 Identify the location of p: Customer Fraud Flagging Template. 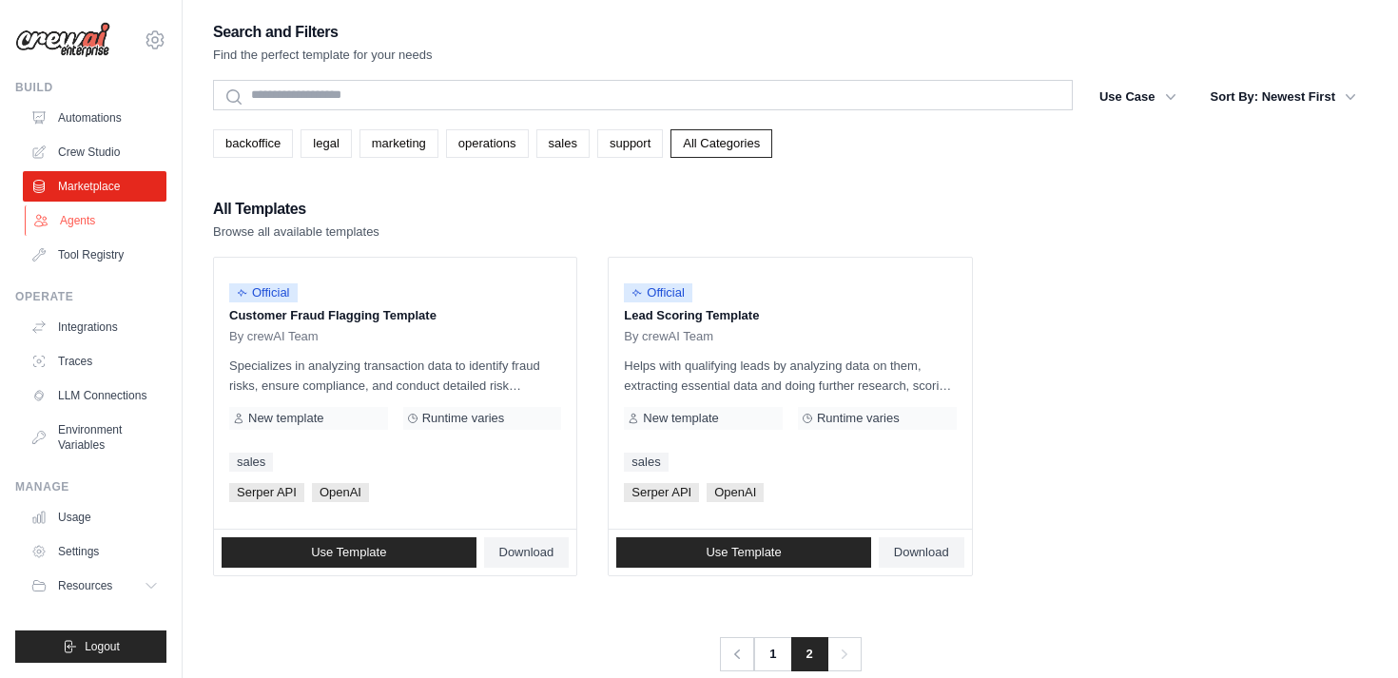
(395, 316).